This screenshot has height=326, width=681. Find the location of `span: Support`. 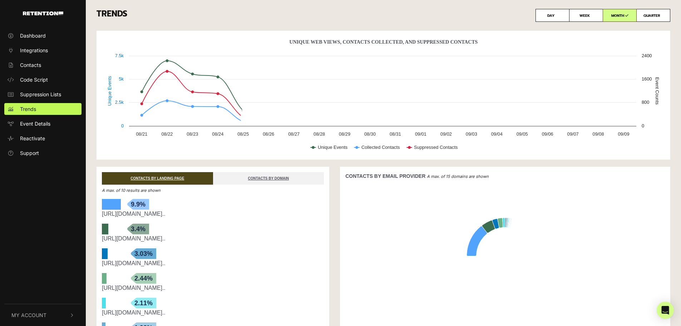

span: Support is located at coordinates (29, 153).